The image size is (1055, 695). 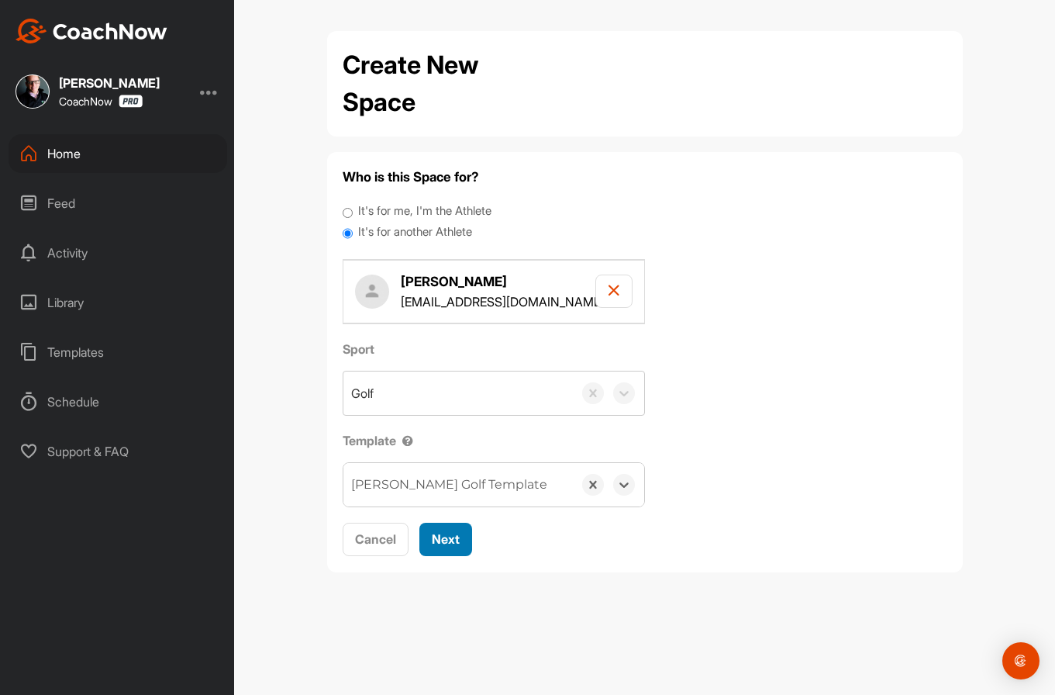 What do you see at coordinates (118, 253) in the screenshot?
I see `div: Activity` at bounding box center [118, 253].